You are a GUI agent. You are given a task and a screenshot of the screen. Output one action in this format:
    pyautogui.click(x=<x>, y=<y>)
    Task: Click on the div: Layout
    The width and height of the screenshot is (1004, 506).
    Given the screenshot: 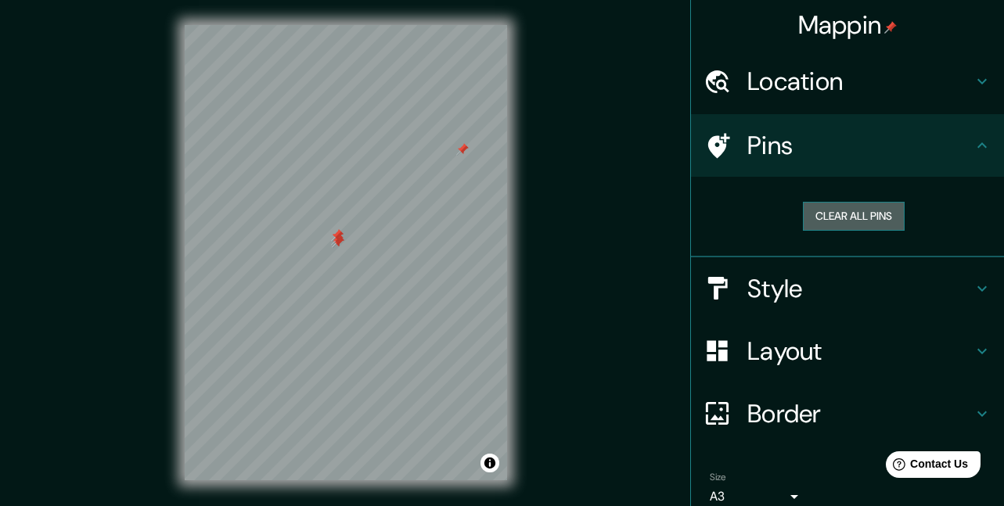 What is the action you would take?
    pyautogui.click(x=848, y=351)
    